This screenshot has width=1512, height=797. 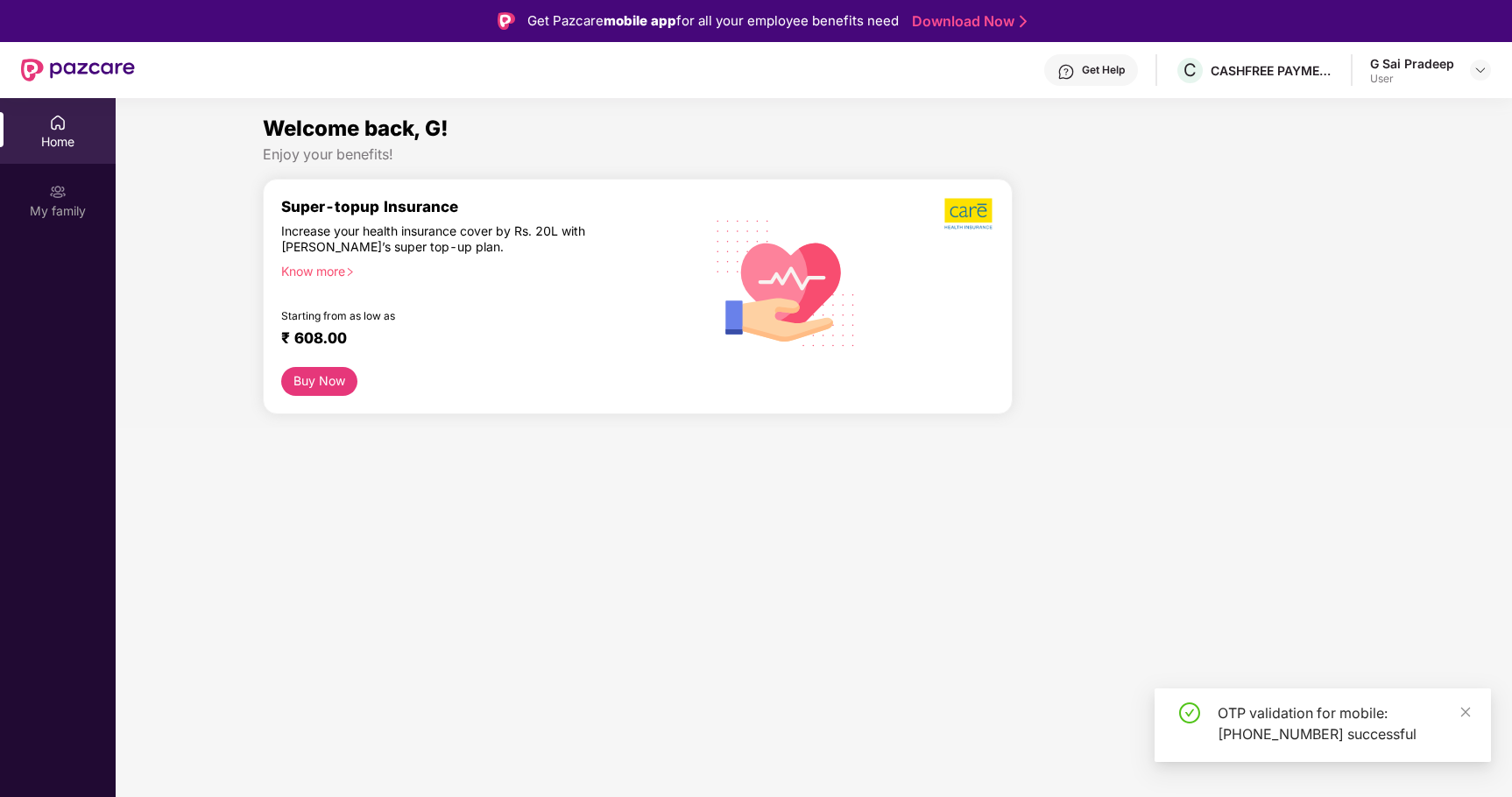 What do you see at coordinates (319, 381) in the screenshot?
I see `button: Buy Now` at bounding box center [319, 381].